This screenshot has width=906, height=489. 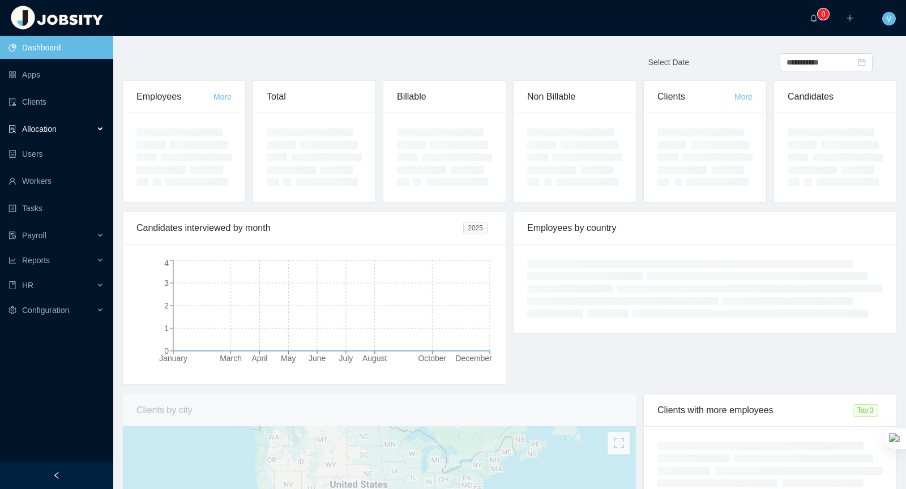 What do you see at coordinates (56, 48) in the screenshot?
I see `a: icon: pie-chartDashboard` at bounding box center [56, 48].